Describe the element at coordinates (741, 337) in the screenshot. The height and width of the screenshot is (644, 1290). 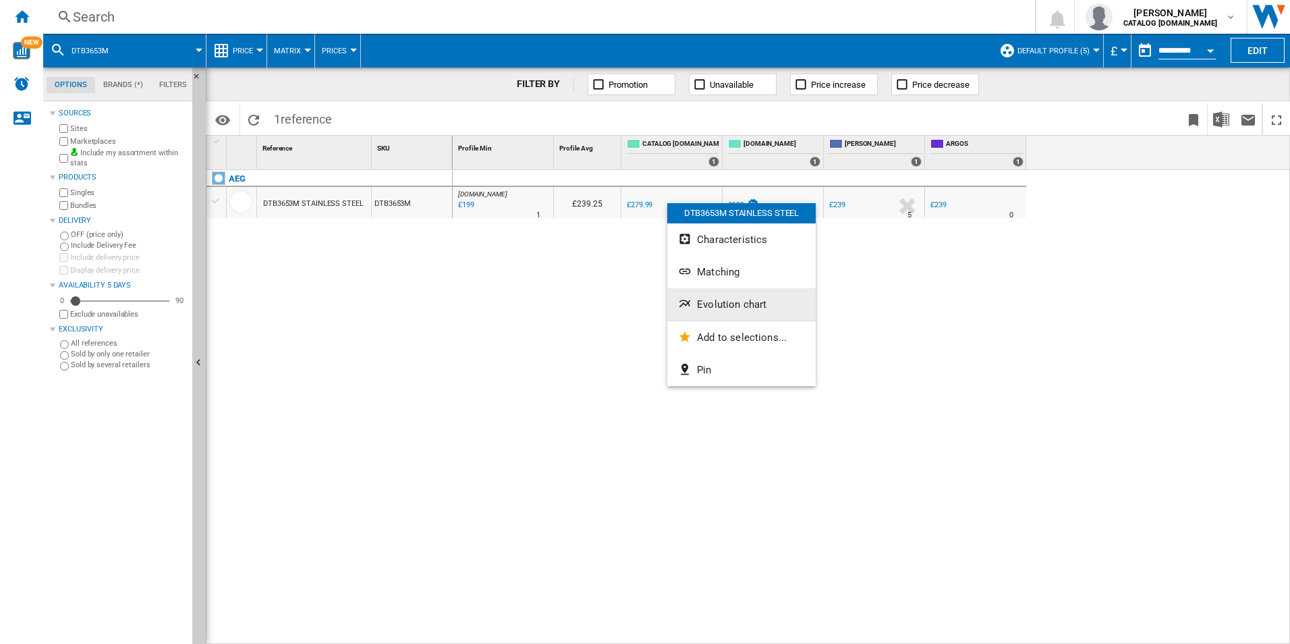
I see `span: Add to selections...` at that location.